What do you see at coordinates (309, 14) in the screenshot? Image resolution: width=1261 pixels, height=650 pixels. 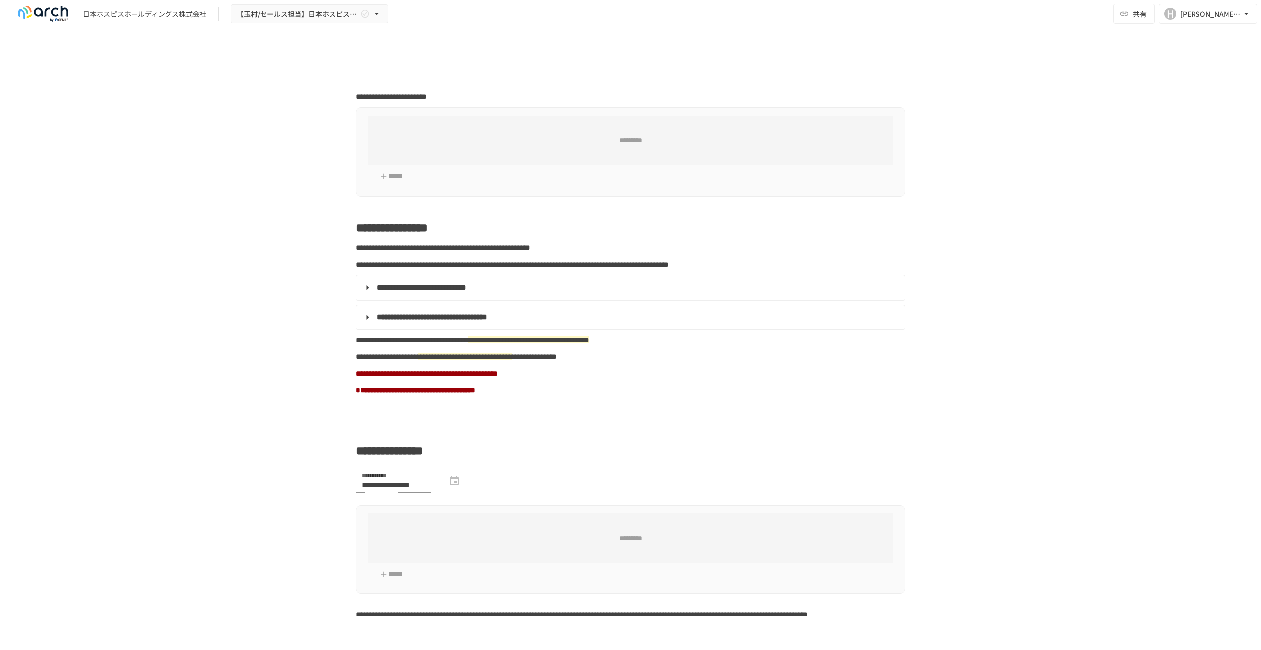 I see `button: 【玉村/セールス担当】日本ホスピスホールディングス株式会社様_初期設定サポート` at bounding box center [309, 14].